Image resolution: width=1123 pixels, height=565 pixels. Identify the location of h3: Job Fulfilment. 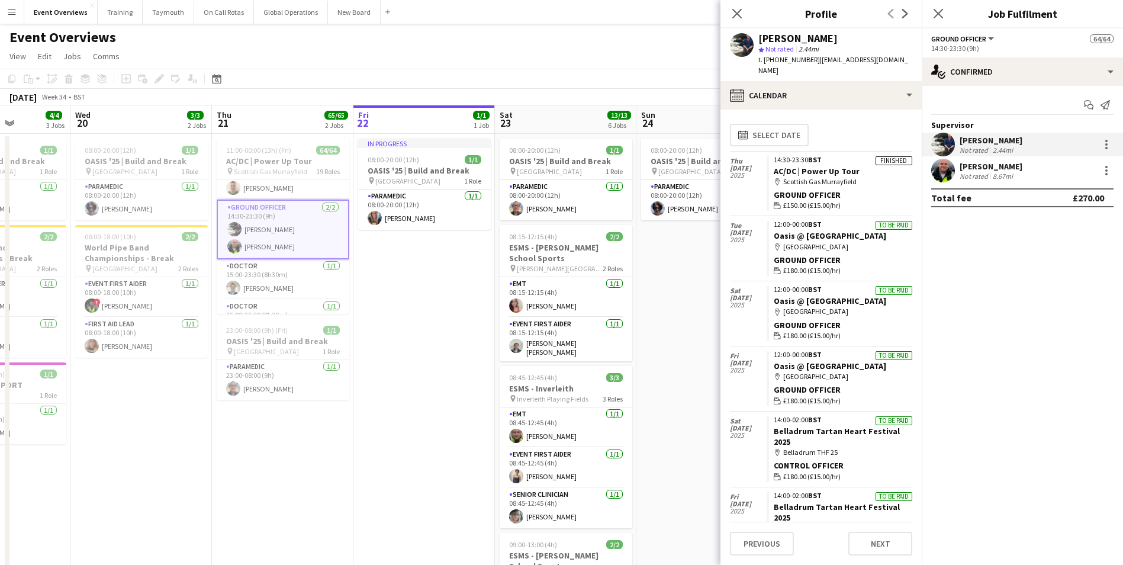
(1022, 14).